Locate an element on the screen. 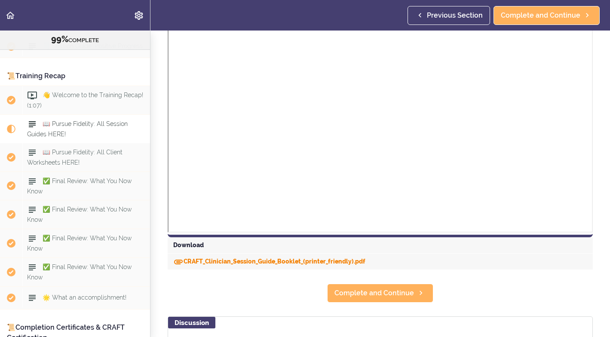 The height and width of the screenshot is (337, 610). svg: Download is located at coordinates (178, 262).